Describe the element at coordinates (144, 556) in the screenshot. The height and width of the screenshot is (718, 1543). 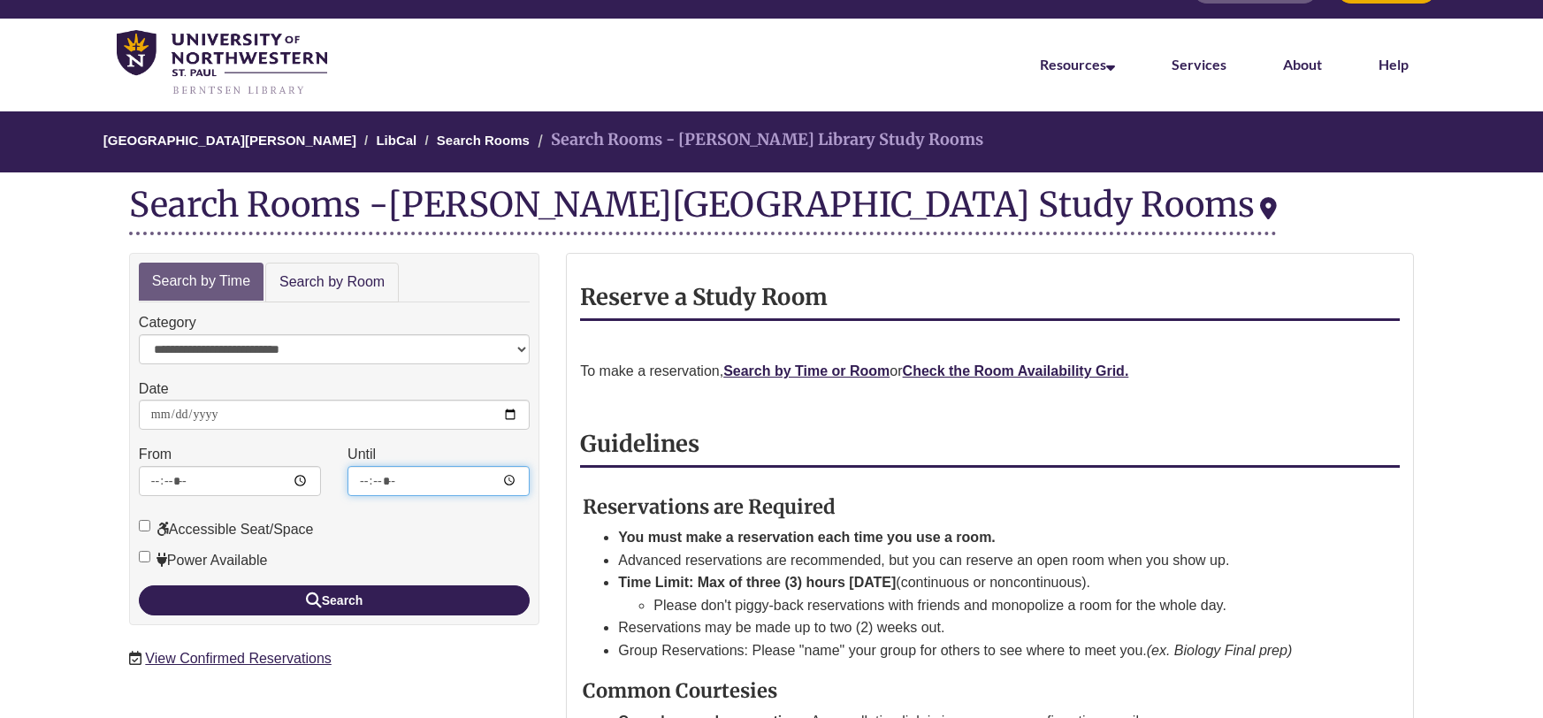
I see `input: Power Available` at that location.